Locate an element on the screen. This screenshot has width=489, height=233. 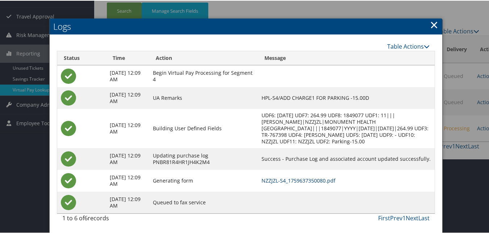
td: Begin Virtual Pay Processing for Segment 4 is located at coordinates (204, 75).